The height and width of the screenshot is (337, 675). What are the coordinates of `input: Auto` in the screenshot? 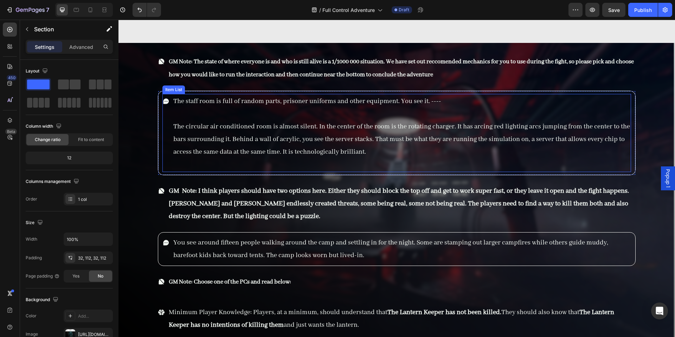 It's located at (88, 239).